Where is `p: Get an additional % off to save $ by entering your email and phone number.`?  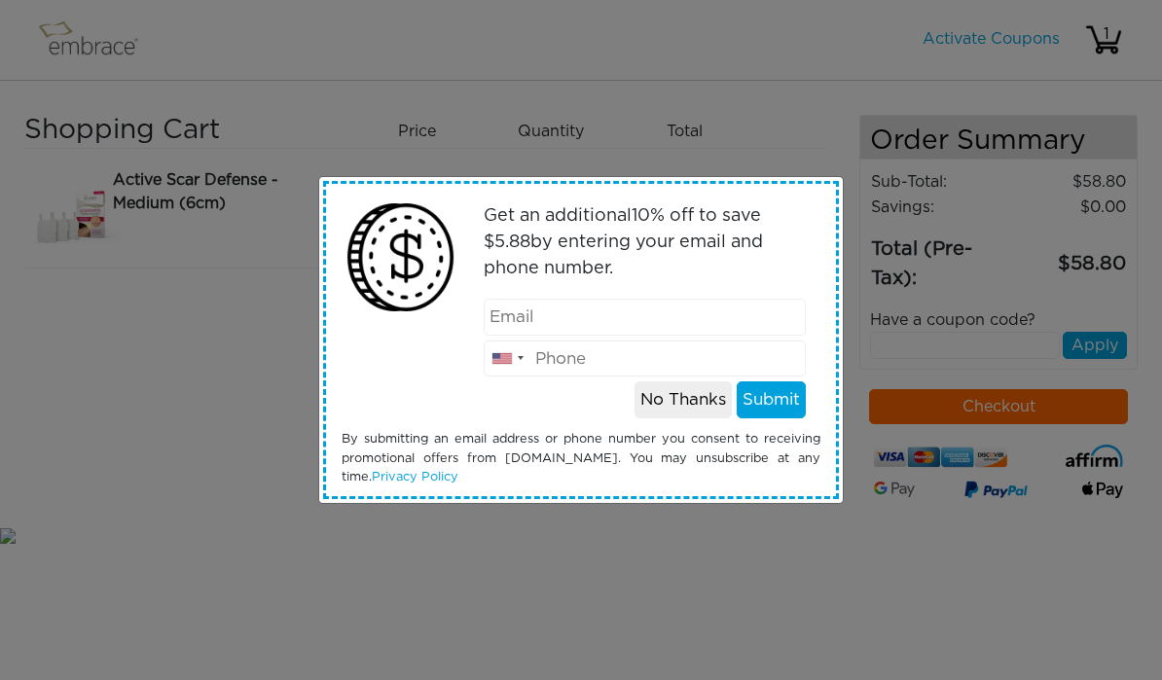
p: Get an additional % off to save $ by entering your email and phone number. is located at coordinates (645, 242).